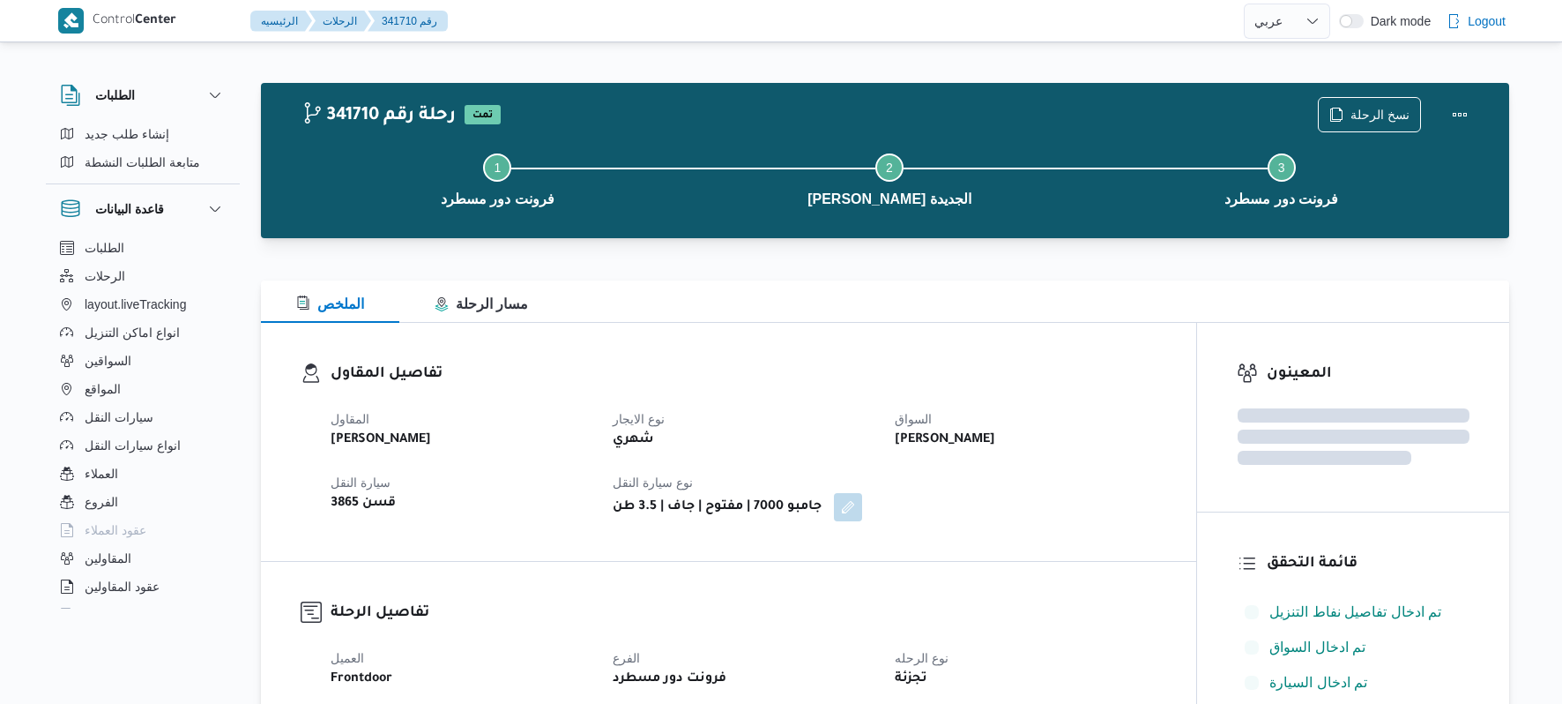  I want to click on button: قاعدة البيانات, so click(143, 209).